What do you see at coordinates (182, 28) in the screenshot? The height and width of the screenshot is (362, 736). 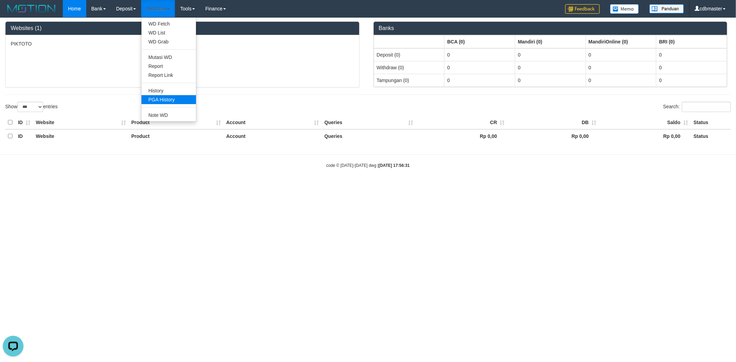 I see `h3: Websites (1)` at bounding box center [182, 28].